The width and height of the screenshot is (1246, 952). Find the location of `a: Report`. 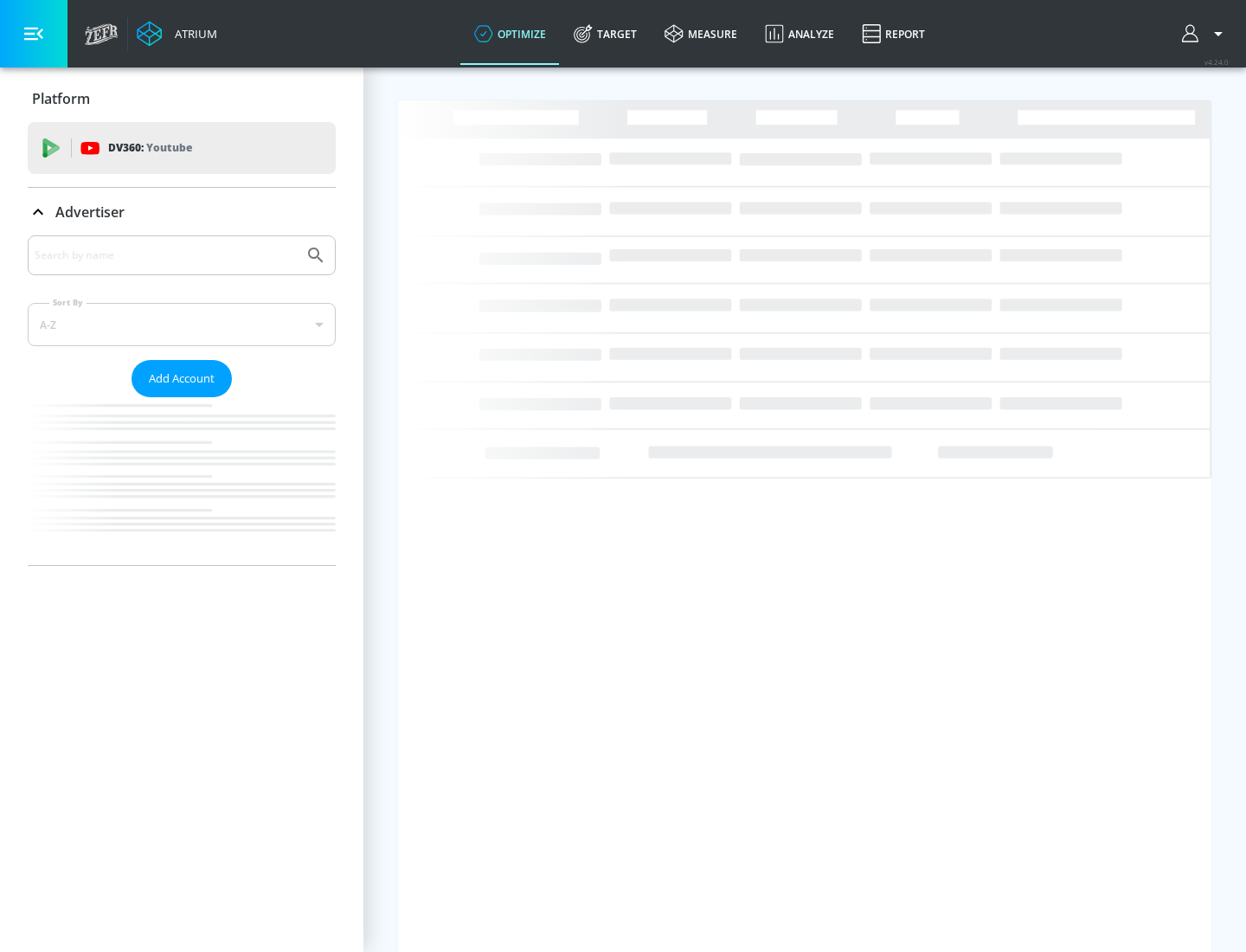

a: Report is located at coordinates (893, 34).